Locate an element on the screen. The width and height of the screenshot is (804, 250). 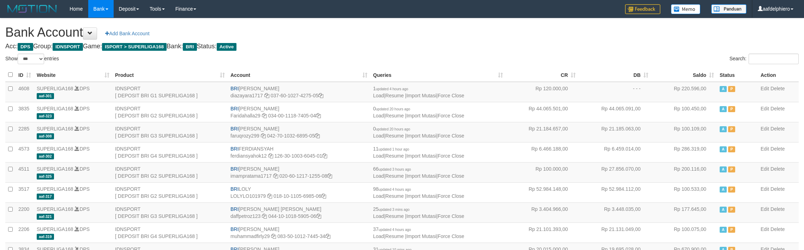
td: Rp 200.116,00 is located at coordinates (684, 172).